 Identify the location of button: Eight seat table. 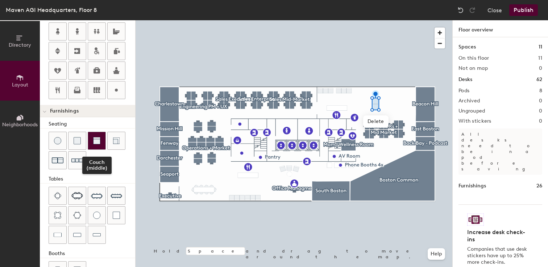
(97, 196).